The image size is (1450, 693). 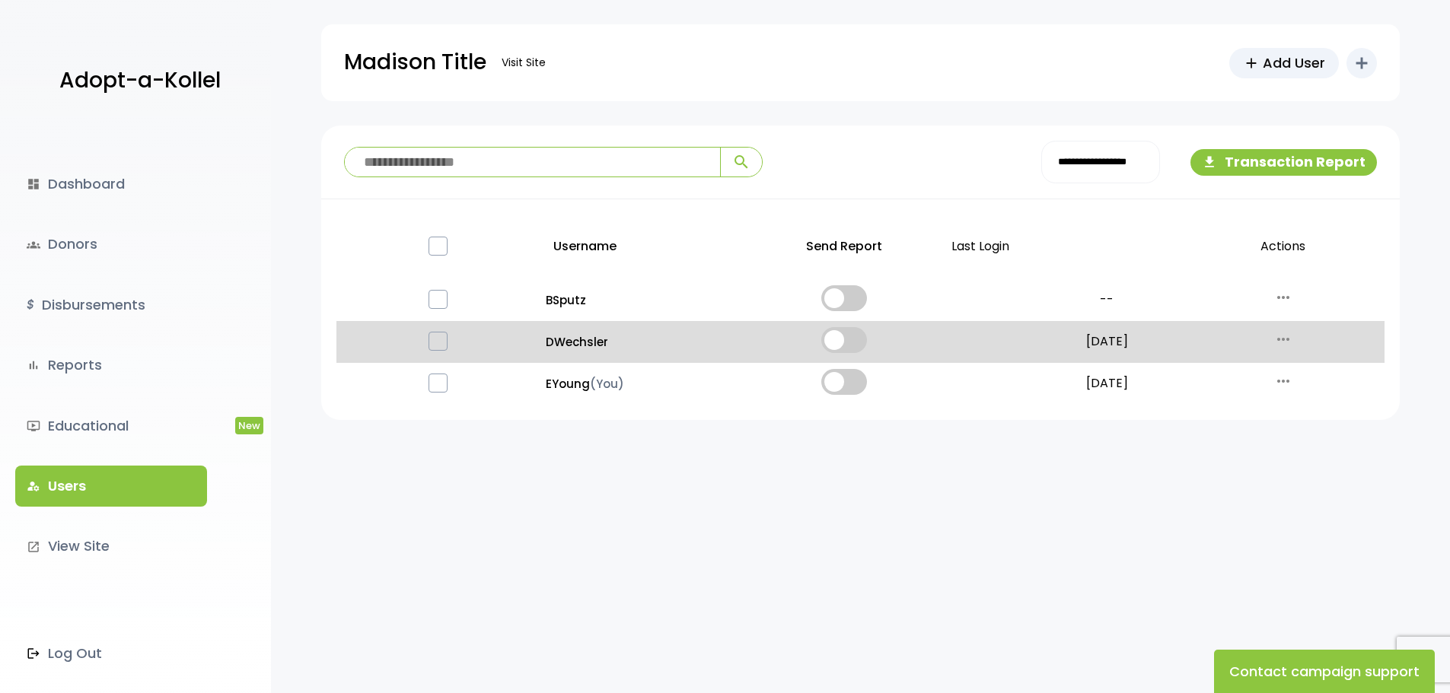 What do you see at coordinates (641, 384) in the screenshot?
I see `a: EYoung(You)` at bounding box center [641, 384].